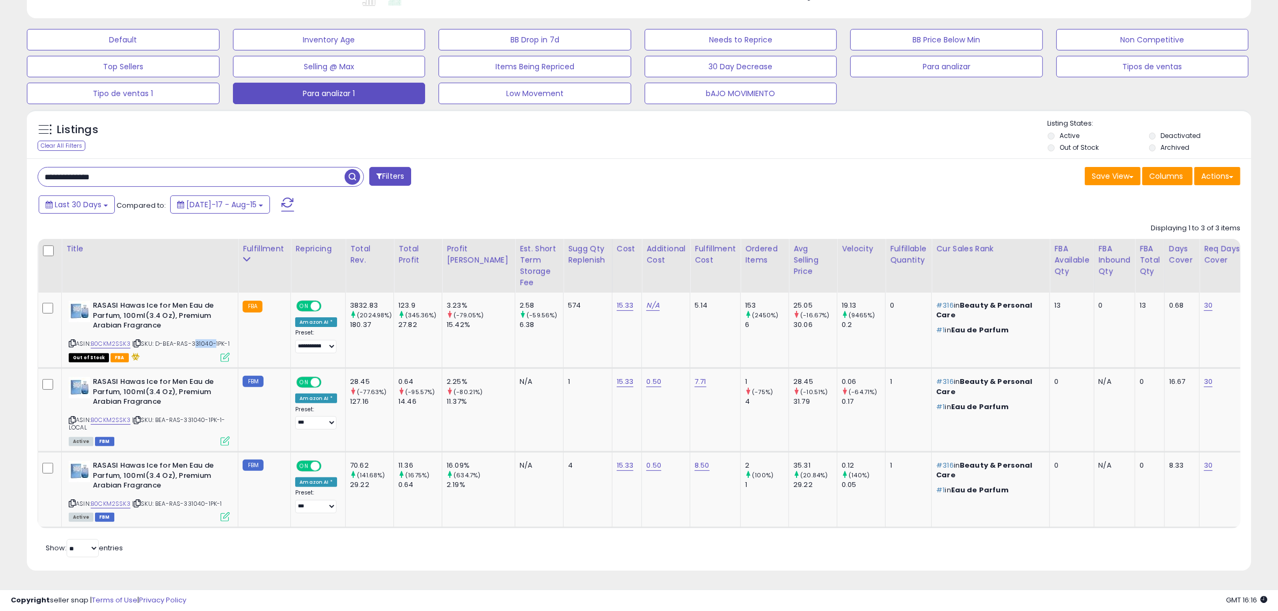 This screenshot has height=611, width=1278. I want to click on div: FBA inbound Qty, so click(1115, 260).